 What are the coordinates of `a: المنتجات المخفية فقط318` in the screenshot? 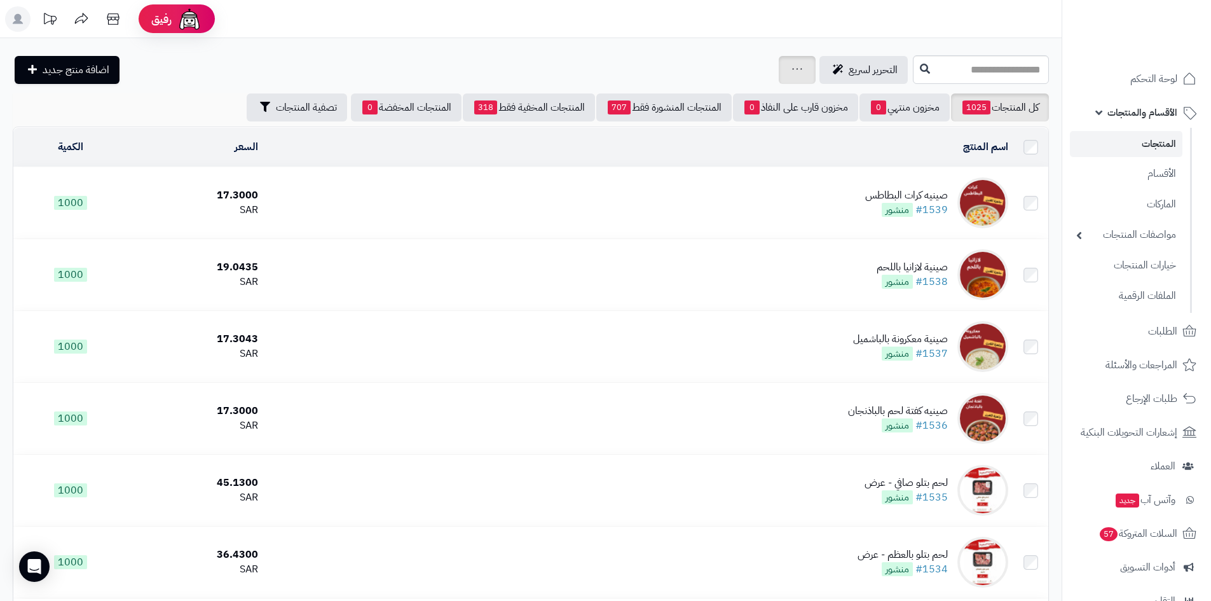 It's located at (529, 107).